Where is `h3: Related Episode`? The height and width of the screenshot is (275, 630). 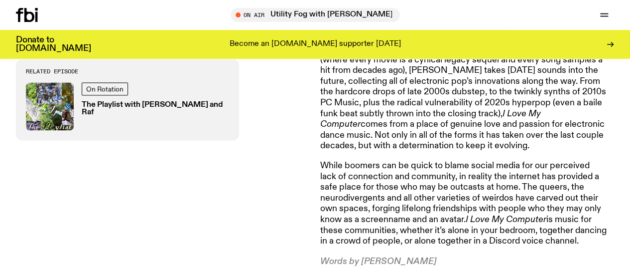
h3: Related Episode is located at coordinates (128, 71).